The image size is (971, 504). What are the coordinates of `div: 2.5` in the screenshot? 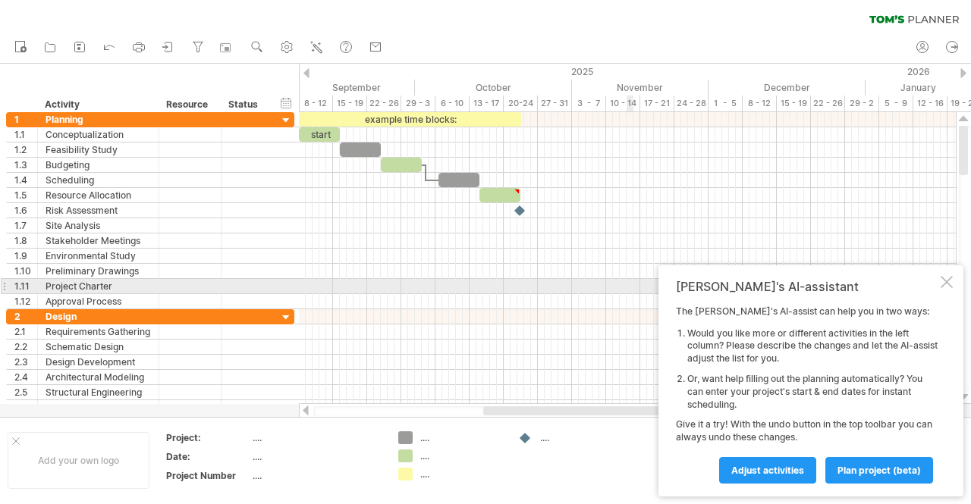 It's located at (26, 392).